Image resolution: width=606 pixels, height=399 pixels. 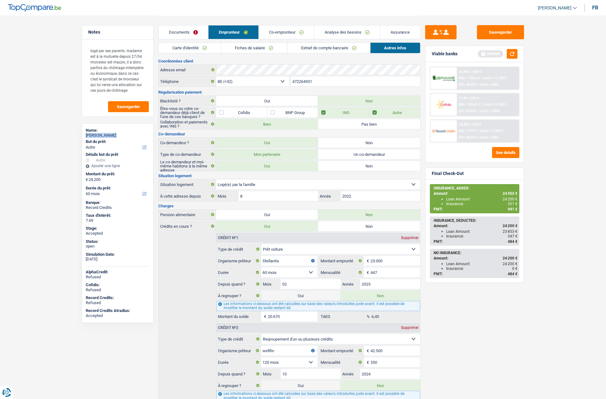 I want to click on label: Autre, so click(x=395, y=112).